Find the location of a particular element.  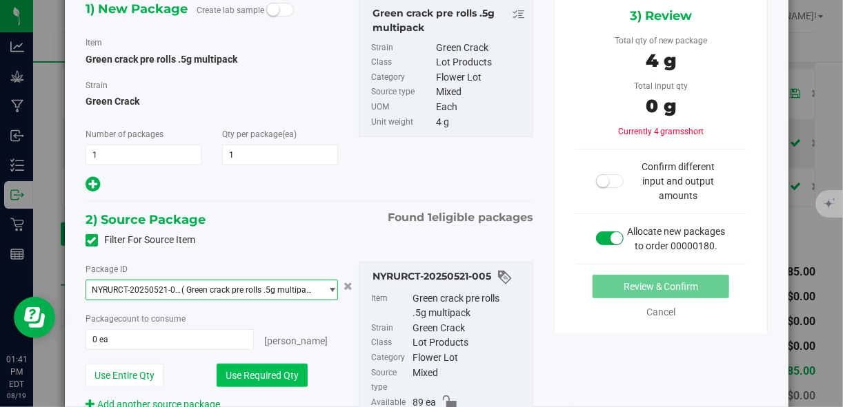

div: NYRURCT-20250521-005 is located at coordinates (449, 278).